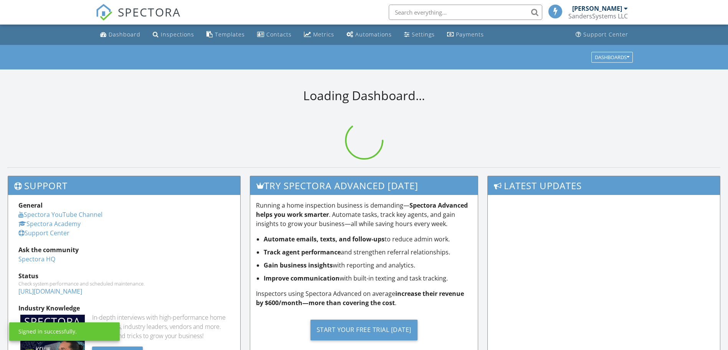 Image resolution: width=728 pixels, height=350 pixels. Describe the element at coordinates (138, 18) in the screenshot. I see `a: SPECTORA` at that location.